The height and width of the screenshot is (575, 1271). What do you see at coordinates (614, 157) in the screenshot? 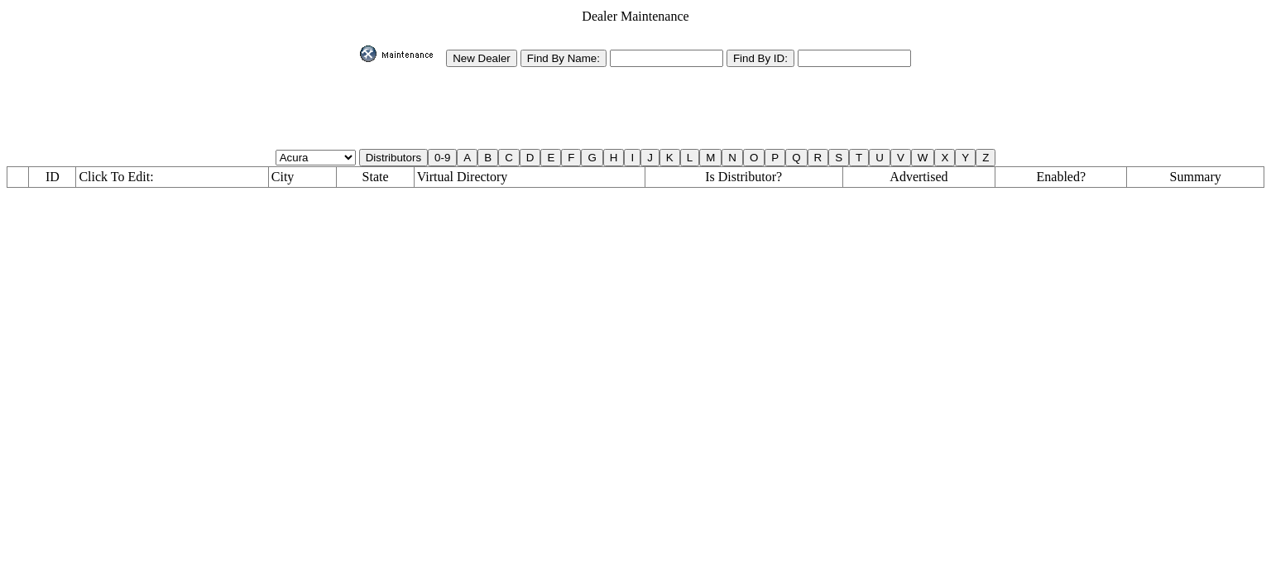
I see `input: H` at bounding box center [614, 157].